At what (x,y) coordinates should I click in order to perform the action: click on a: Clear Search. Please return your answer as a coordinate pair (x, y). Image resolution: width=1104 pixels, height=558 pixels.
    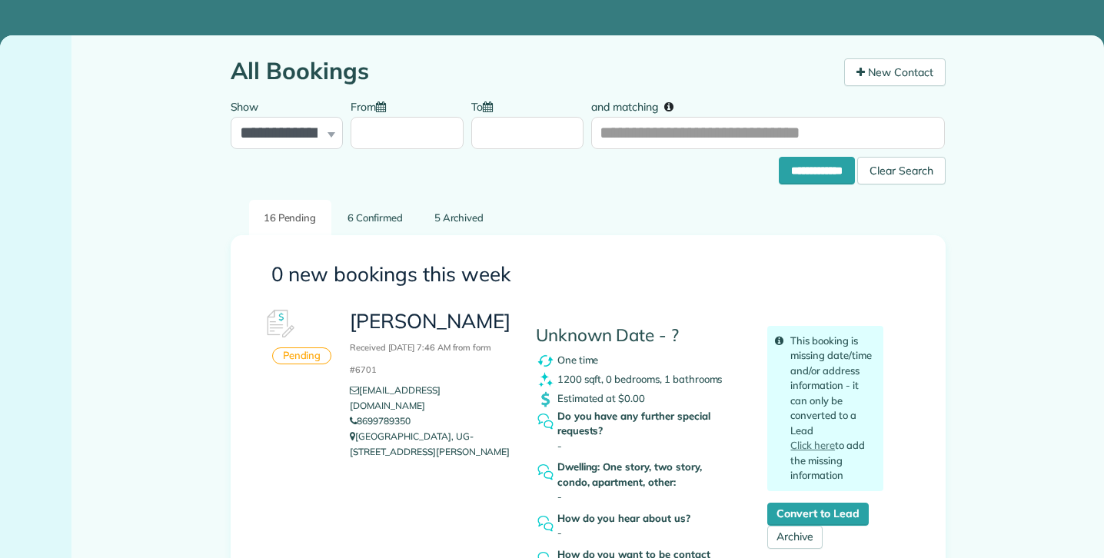
    Looking at the image, I should click on (901, 165).